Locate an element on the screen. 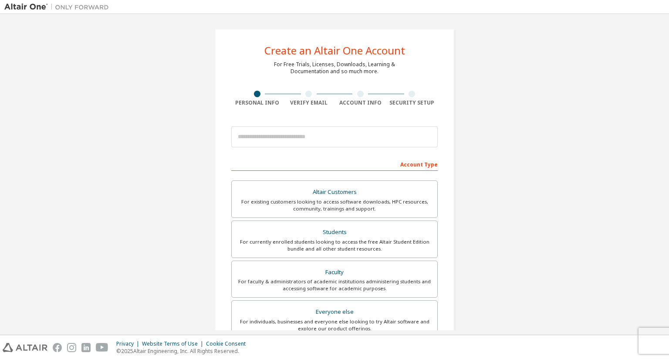  div: Account Type is located at coordinates (334, 164).